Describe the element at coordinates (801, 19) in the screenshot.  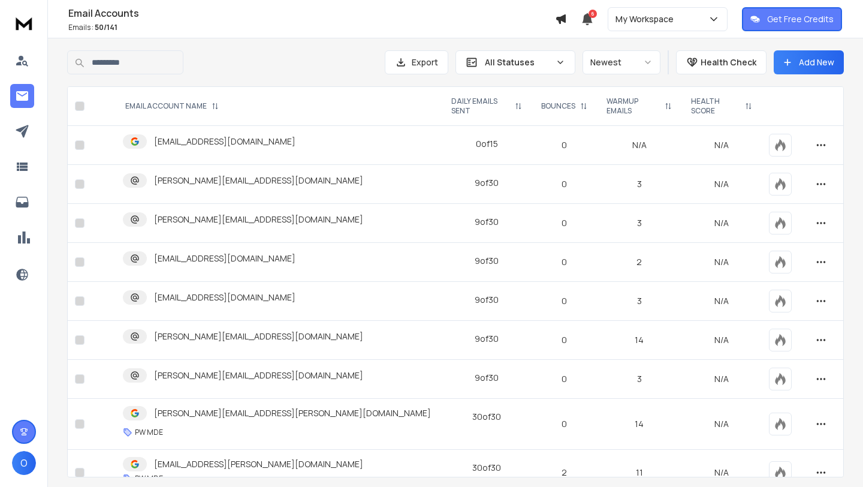
I see `p: Get Free Credits` at that location.